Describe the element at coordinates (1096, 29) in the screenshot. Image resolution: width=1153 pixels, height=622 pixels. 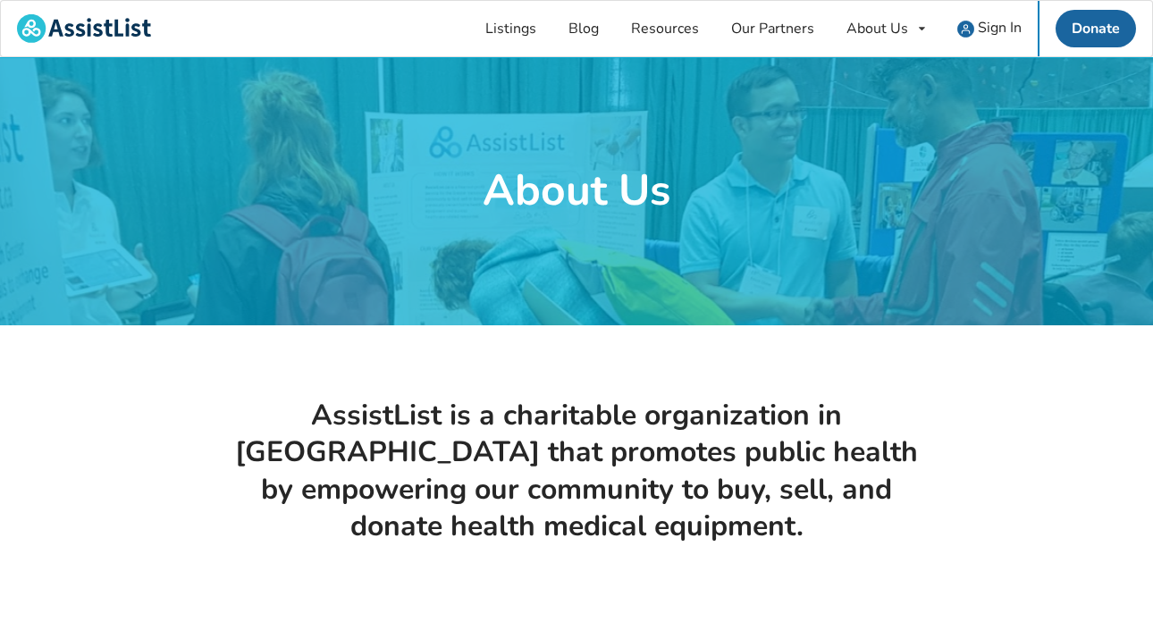
I see `a: Donate` at that location.